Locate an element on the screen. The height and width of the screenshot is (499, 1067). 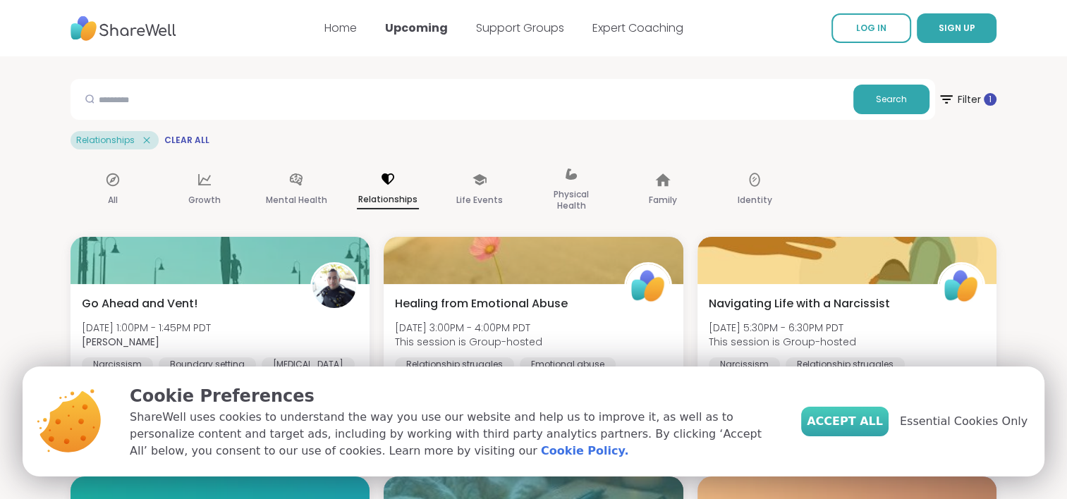
span: SIGN UP is located at coordinates (957, 27).